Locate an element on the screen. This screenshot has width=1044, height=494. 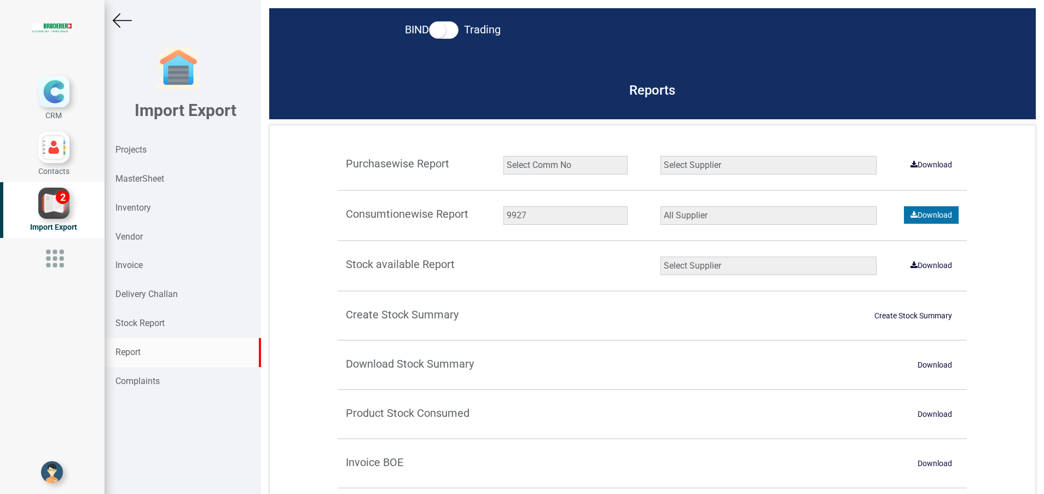
strong: Trading is located at coordinates (482, 30).